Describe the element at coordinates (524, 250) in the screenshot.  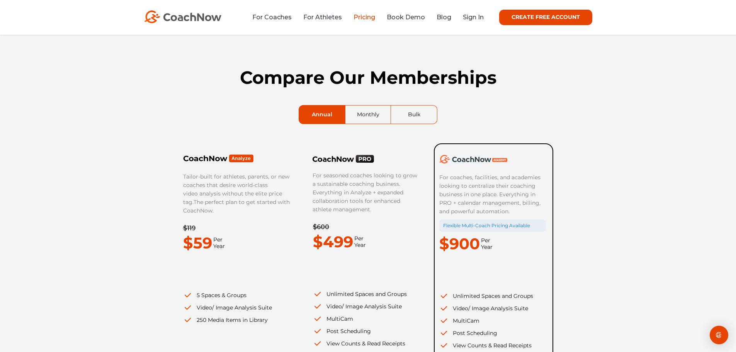
I see `button: Dismiss cookie banner` at that location.